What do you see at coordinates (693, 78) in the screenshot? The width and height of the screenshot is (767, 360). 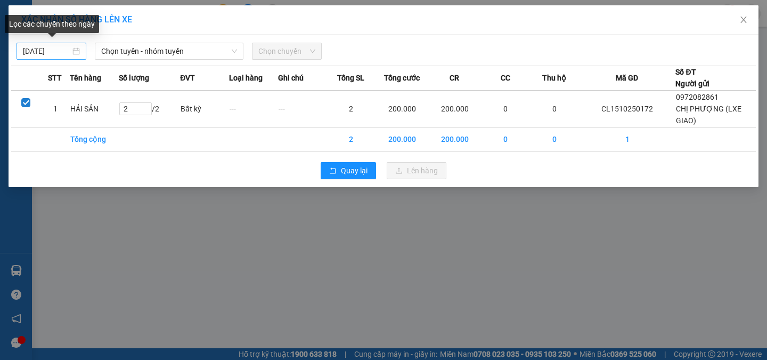 I see `div: Số ĐT Người gửi` at bounding box center [693, 78].